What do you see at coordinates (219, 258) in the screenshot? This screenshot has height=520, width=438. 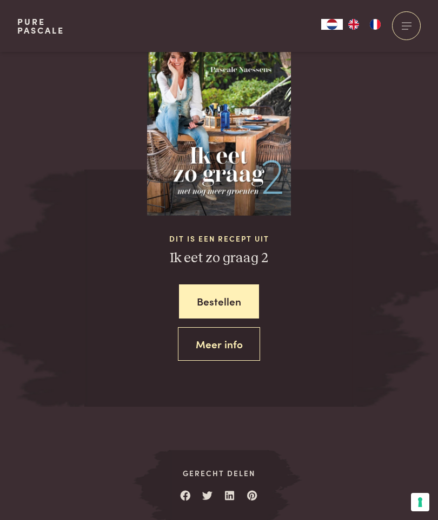 I see `h3: Ik eet zo graag 2` at bounding box center [219, 258].